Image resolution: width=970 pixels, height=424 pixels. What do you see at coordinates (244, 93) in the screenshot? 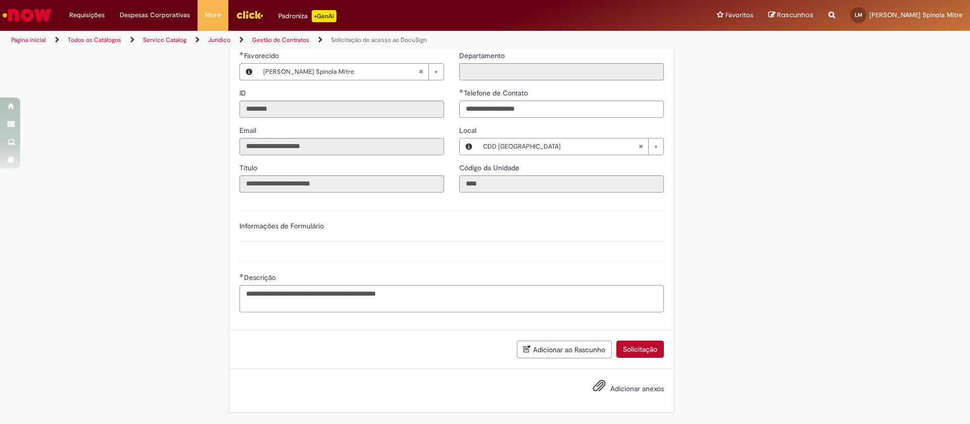
I see `span: Somente leitura - ID` at bounding box center [244, 93].